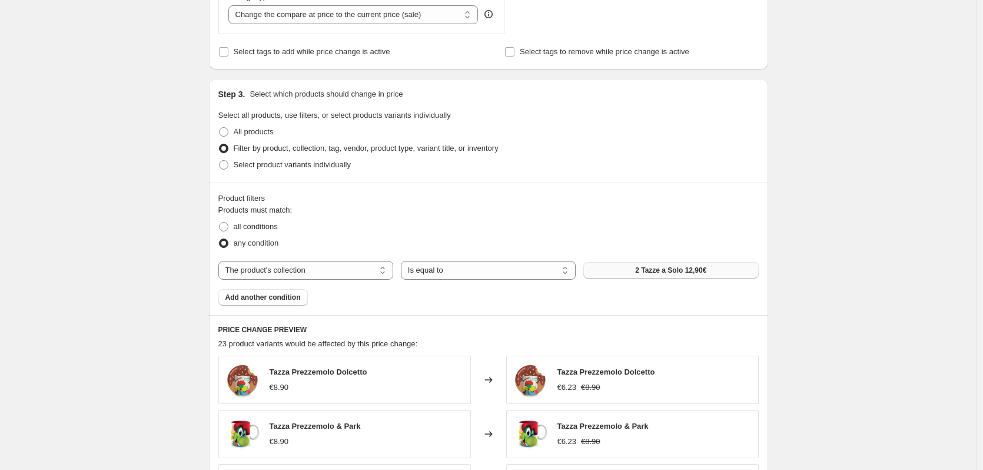  What do you see at coordinates (232, 94) in the screenshot?
I see `h2: Step 3.` at bounding box center [232, 94].